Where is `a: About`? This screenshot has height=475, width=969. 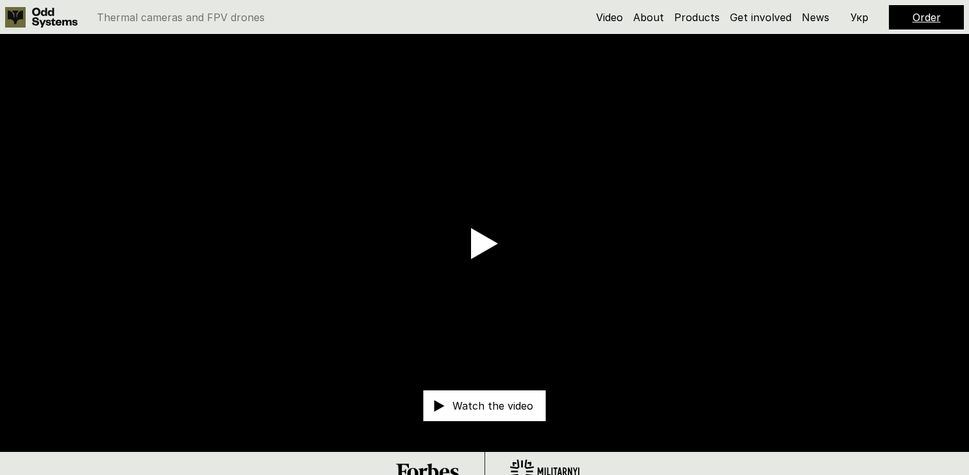
a: About is located at coordinates (648, 17).